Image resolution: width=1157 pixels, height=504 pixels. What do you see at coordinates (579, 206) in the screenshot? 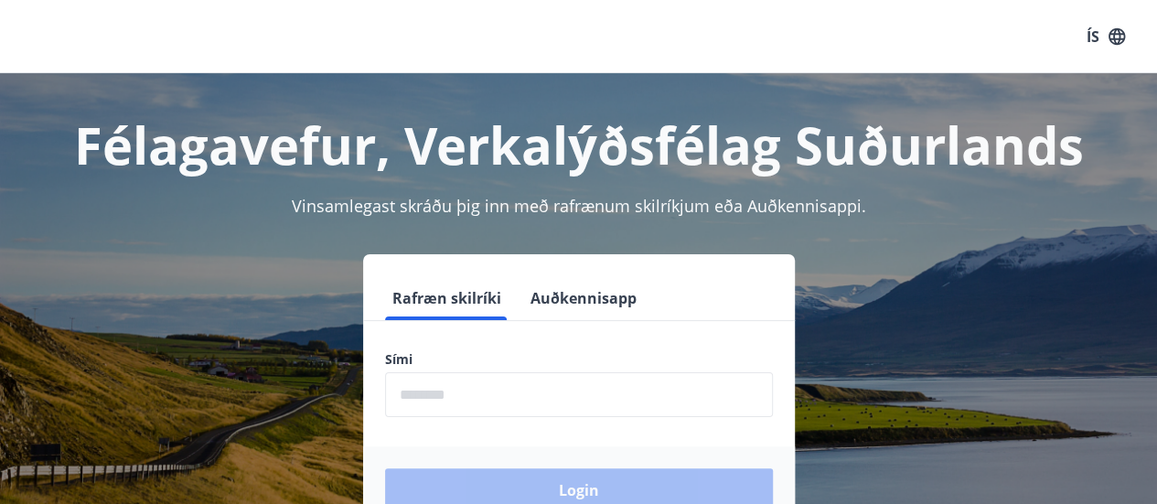
I see `span: Vinsamlegast skráðu þig inn með rafrænum skilríkjum eða Auðkennisappi.` at bounding box center [579, 206].